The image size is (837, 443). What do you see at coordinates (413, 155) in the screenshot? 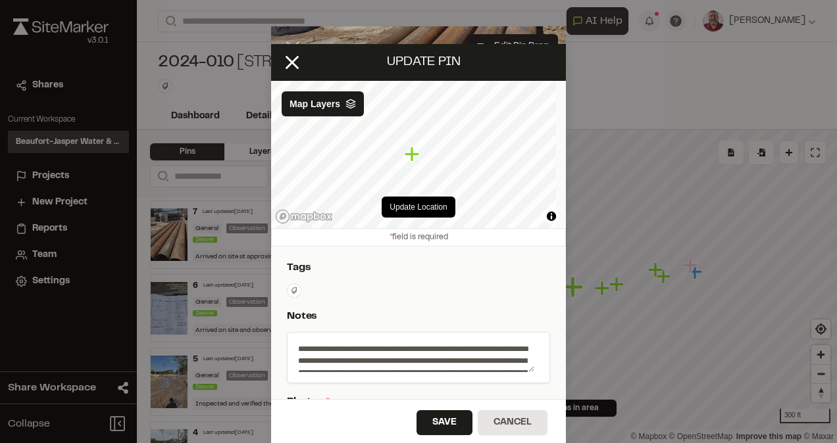
I see `div: Map marker` at bounding box center [413, 155].